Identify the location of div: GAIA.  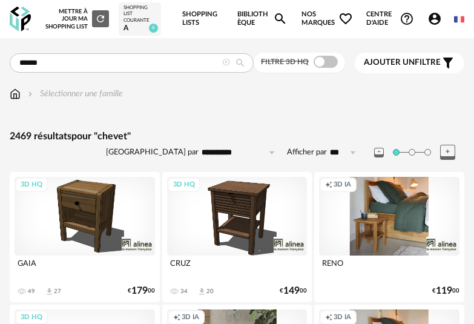
(85, 267).